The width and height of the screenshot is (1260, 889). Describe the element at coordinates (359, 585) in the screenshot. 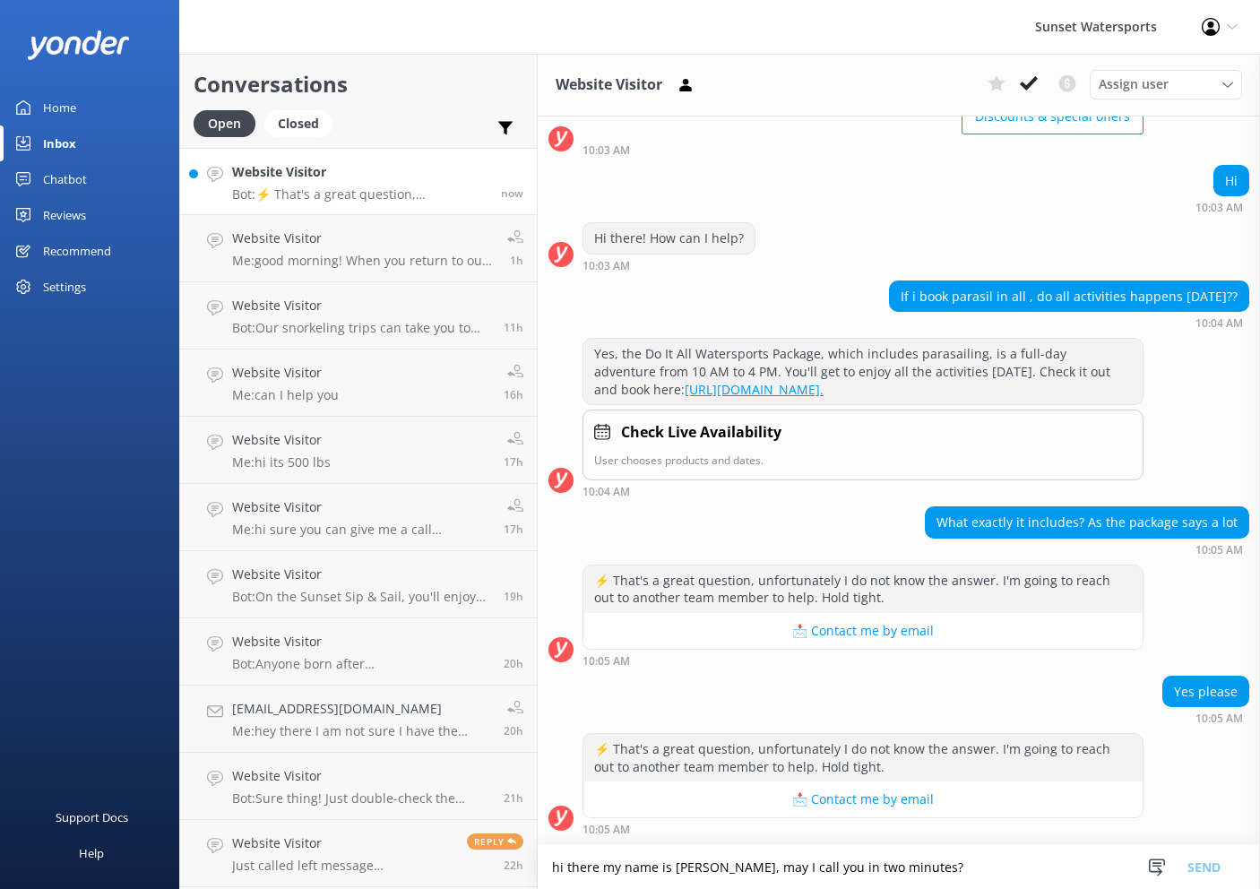

I see `a: Website VisitorBot:On the Sunset Sip & Sail, you'll enjoy appetizers like jerk chicken sliders, B...` at that location.